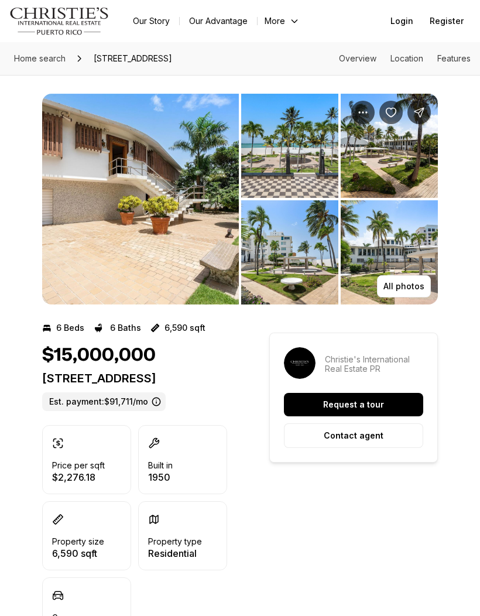 This screenshot has height=616, width=480. Describe the element at coordinates (374, 364) in the screenshot. I see `p: Christie's International Real Estate PR` at that location.